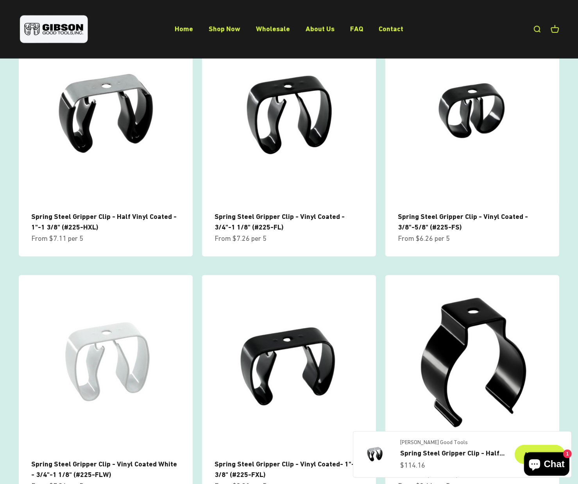 This screenshot has height=484, width=578. What do you see at coordinates (452, 453) in the screenshot?
I see `a: Spring Steel Gripper Clip - Half Vinyl Coated - 3/4"-1 1/8 (#225-HL)` at bounding box center [452, 453].